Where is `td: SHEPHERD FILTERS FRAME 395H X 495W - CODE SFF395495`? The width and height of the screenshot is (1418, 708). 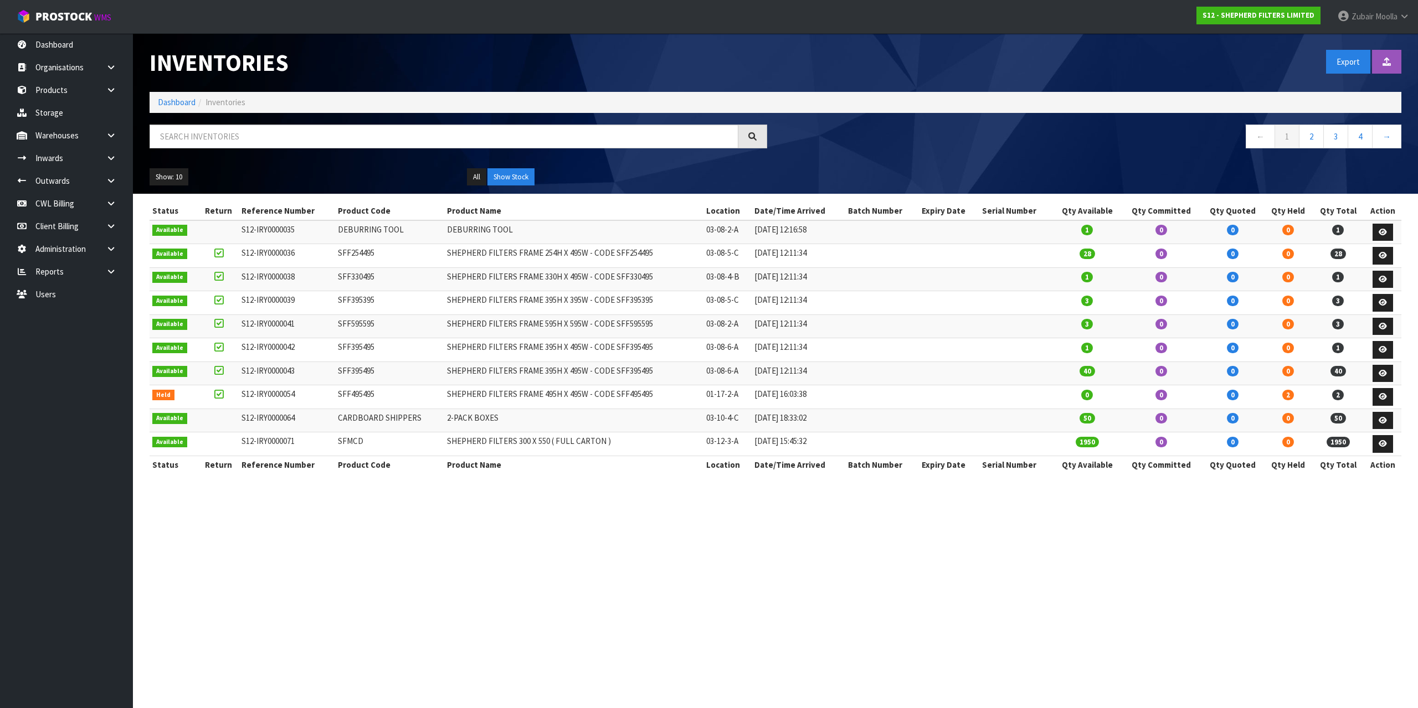 td: SHEPHERD FILTERS FRAME 395H X 495W - CODE SFF395495 is located at coordinates (574, 373).